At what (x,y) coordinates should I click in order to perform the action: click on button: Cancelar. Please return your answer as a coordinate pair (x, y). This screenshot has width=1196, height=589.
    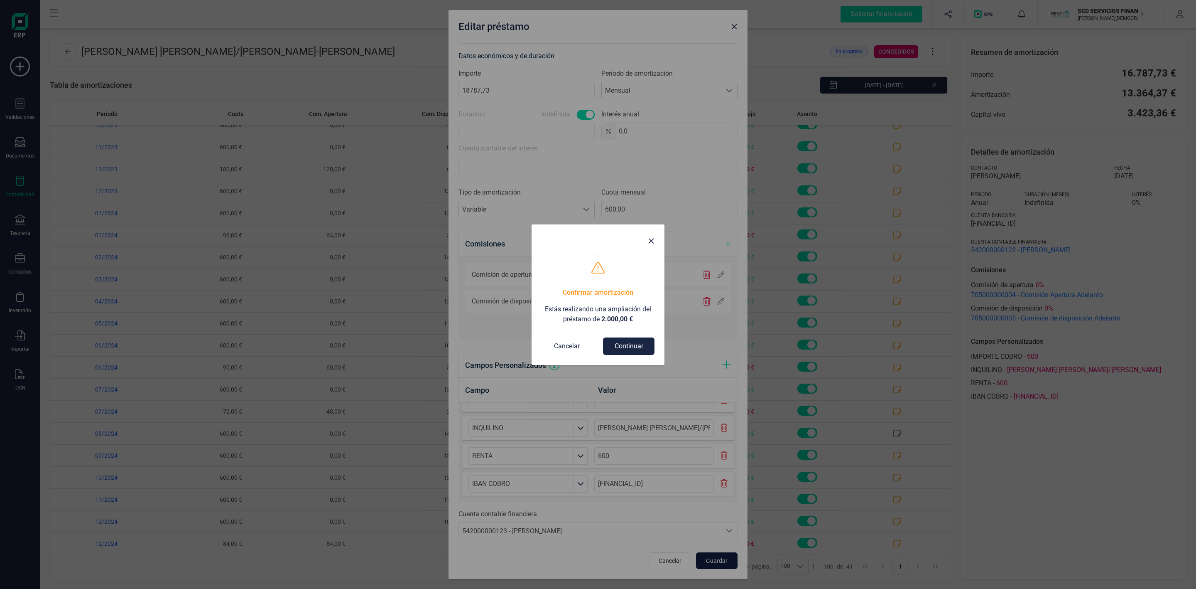
    Looking at the image, I should click on (567, 346).